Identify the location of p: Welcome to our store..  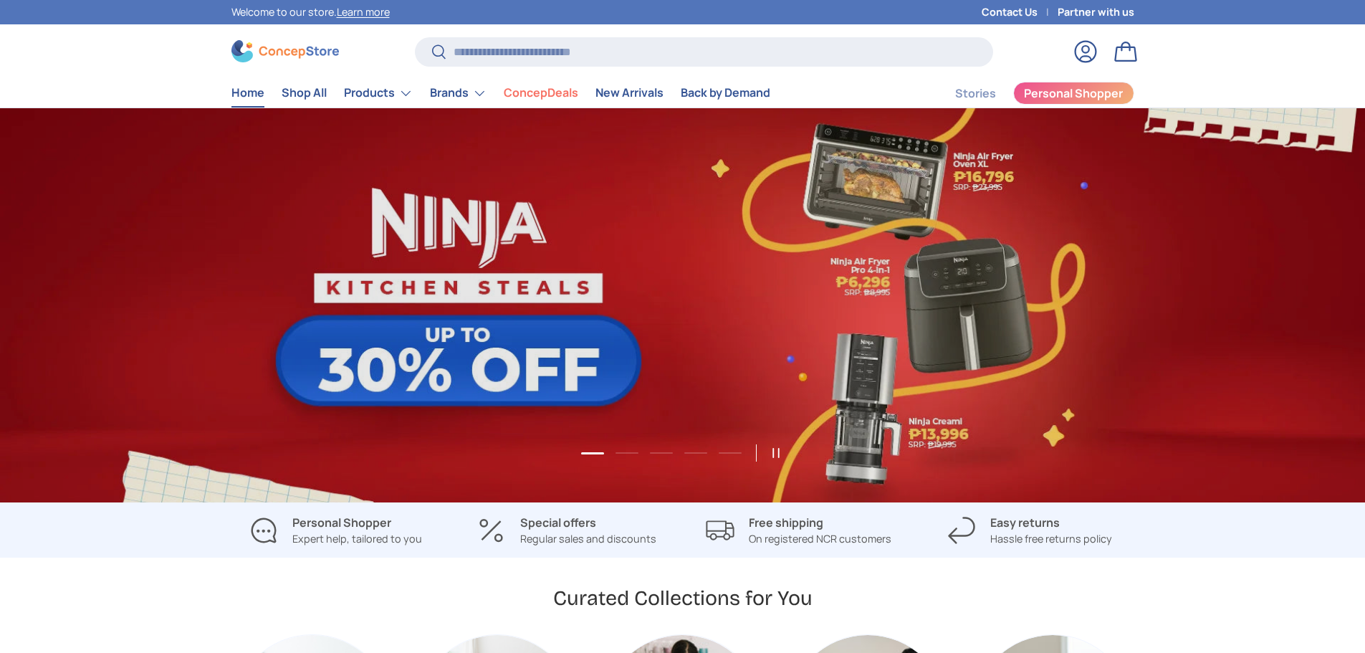
(310, 12).